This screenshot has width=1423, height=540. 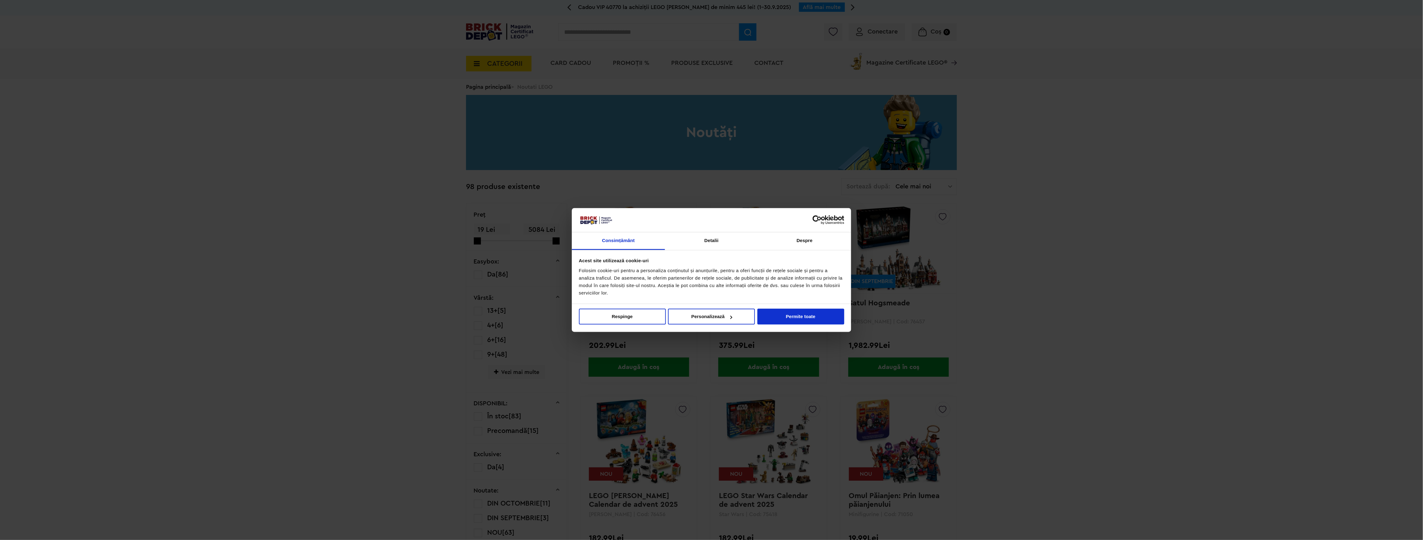 What do you see at coordinates (801, 316) in the screenshot?
I see `button: Permite toate` at bounding box center [801, 316].